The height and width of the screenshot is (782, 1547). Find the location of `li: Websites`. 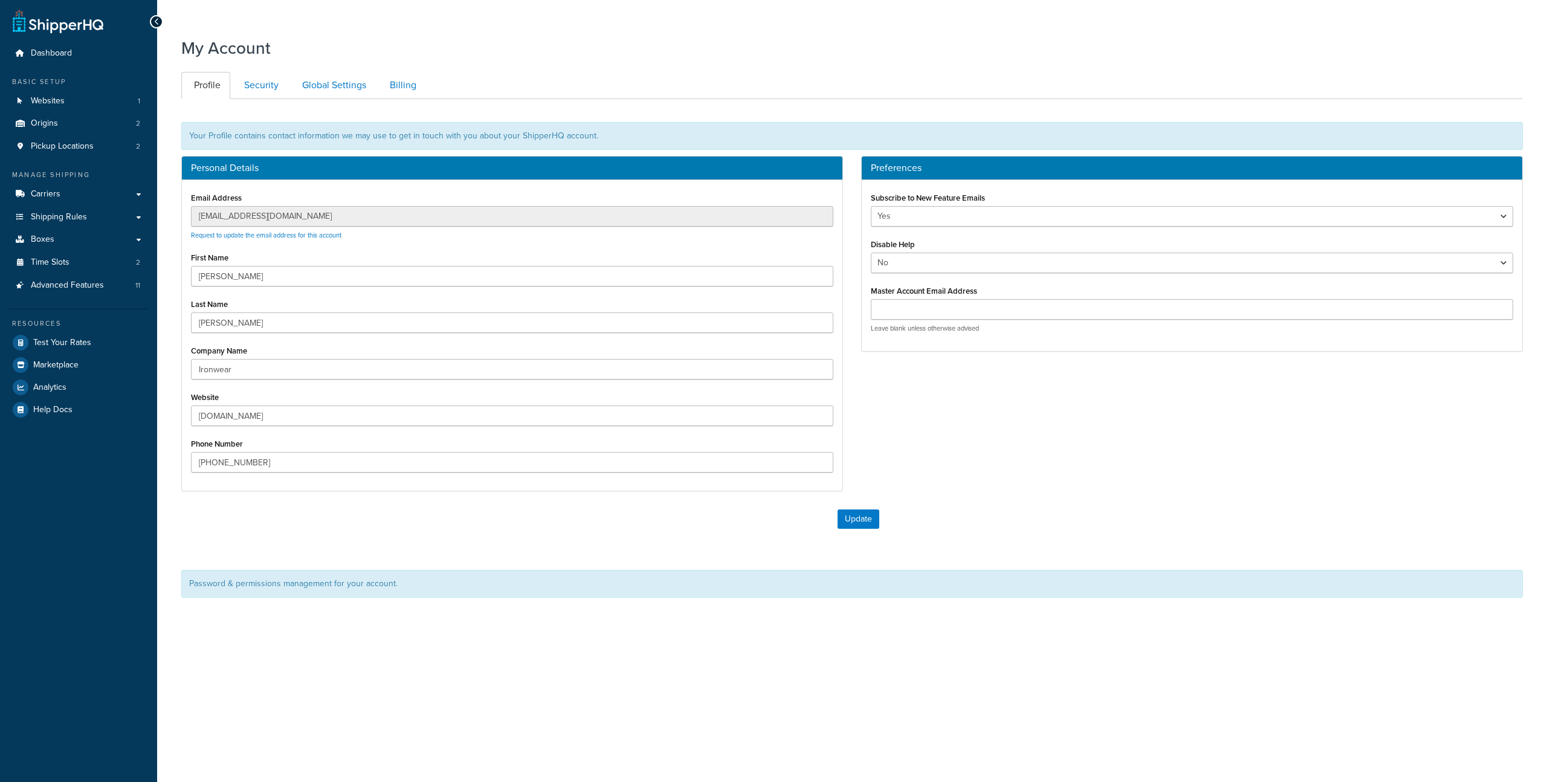

li: Websites is located at coordinates (79, 101).